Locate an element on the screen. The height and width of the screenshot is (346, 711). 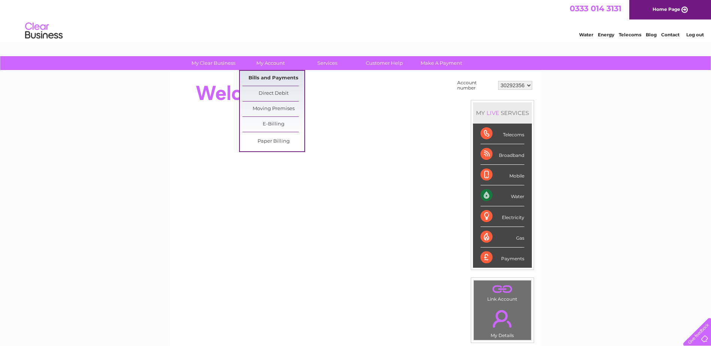
a: Contact is located at coordinates (670, 34).